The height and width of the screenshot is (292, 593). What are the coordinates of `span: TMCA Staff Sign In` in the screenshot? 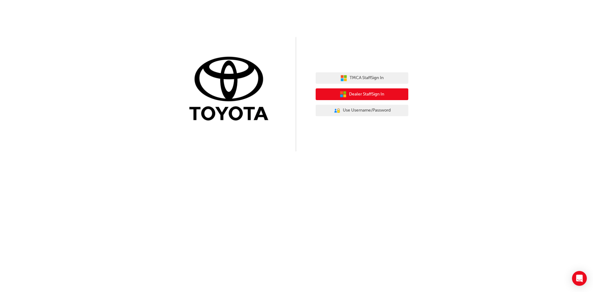 It's located at (367, 78).